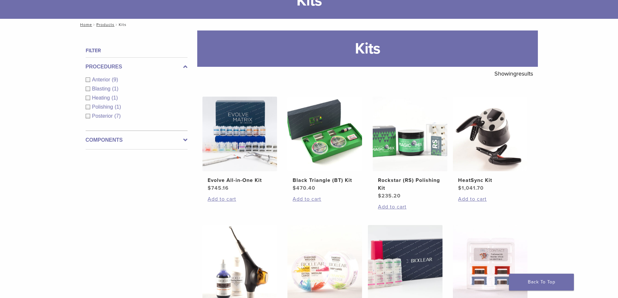 Image resolution: width=618 pixels, height=298 pixels. Describe the element at coordinates (410, 134) in the screenshot. I see `img: Rockstar (RS) Polishing Kit` at that location.